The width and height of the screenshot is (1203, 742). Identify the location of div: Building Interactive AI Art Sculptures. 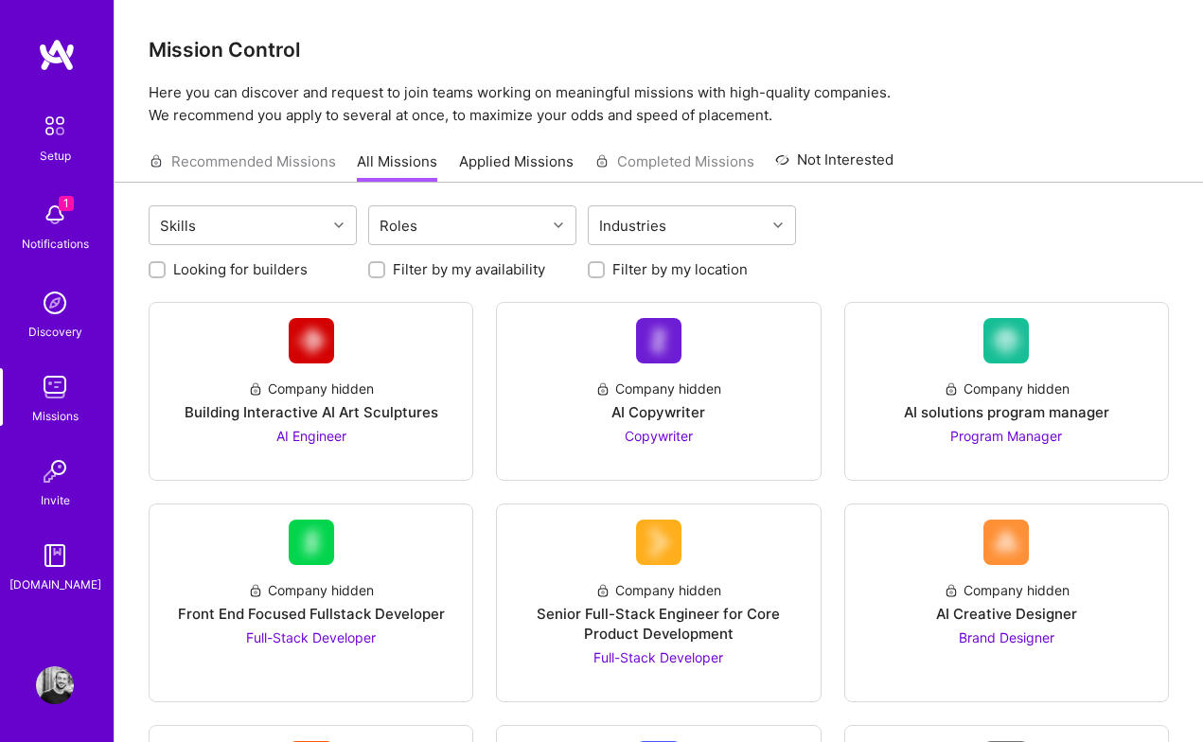
(311, 412).